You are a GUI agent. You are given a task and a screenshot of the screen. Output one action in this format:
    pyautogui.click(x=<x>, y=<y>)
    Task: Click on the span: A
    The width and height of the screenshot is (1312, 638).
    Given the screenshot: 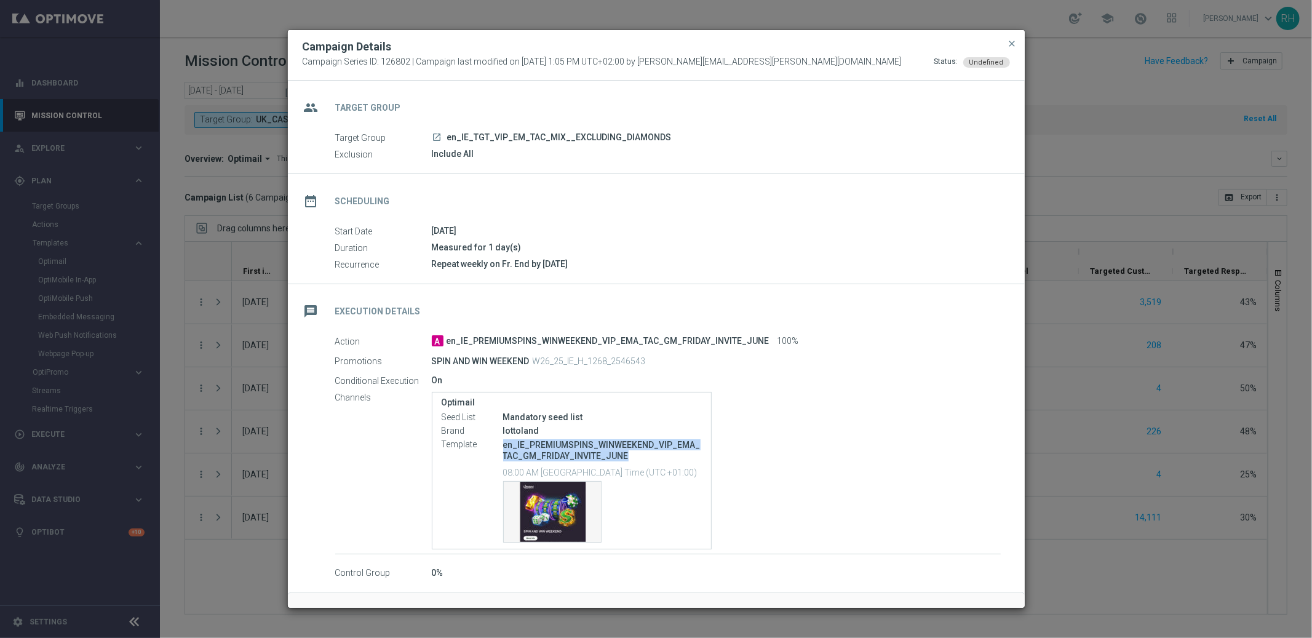 What is the action you would take?
    pyautogui.click(x=437, y=341)
    